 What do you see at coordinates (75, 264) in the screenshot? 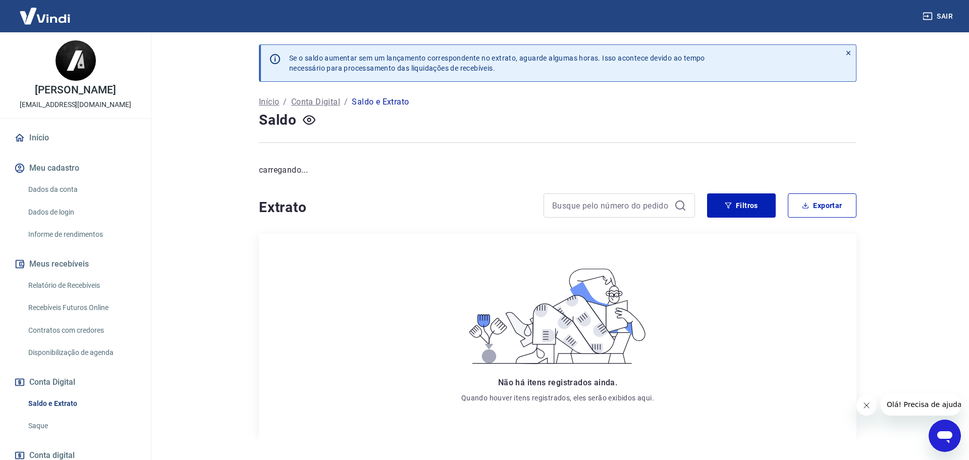
I see `button: Meus recebíveis` at bounding box center [75, 264].